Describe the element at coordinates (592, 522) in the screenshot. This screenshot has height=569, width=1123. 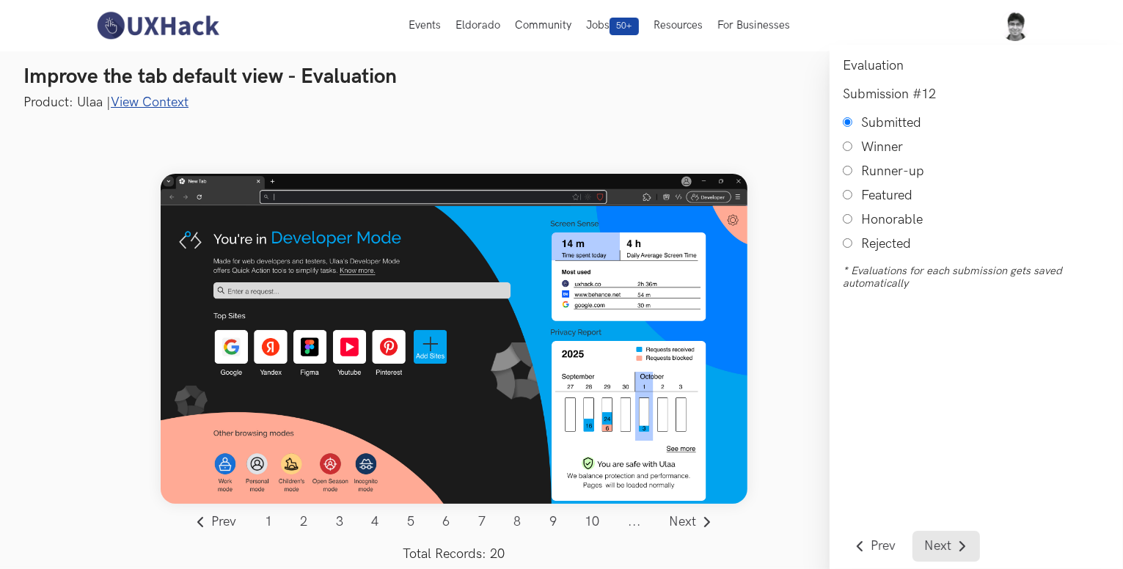
I see `a: Page 10` at that location.